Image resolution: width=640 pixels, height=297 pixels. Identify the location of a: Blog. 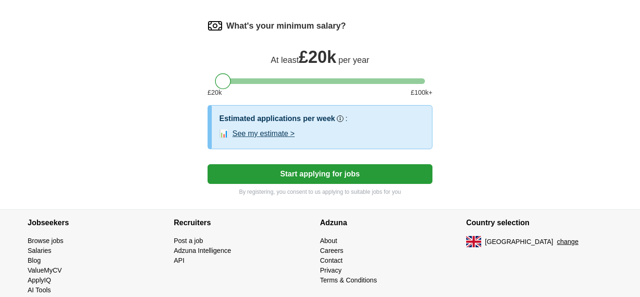
(34, 260).